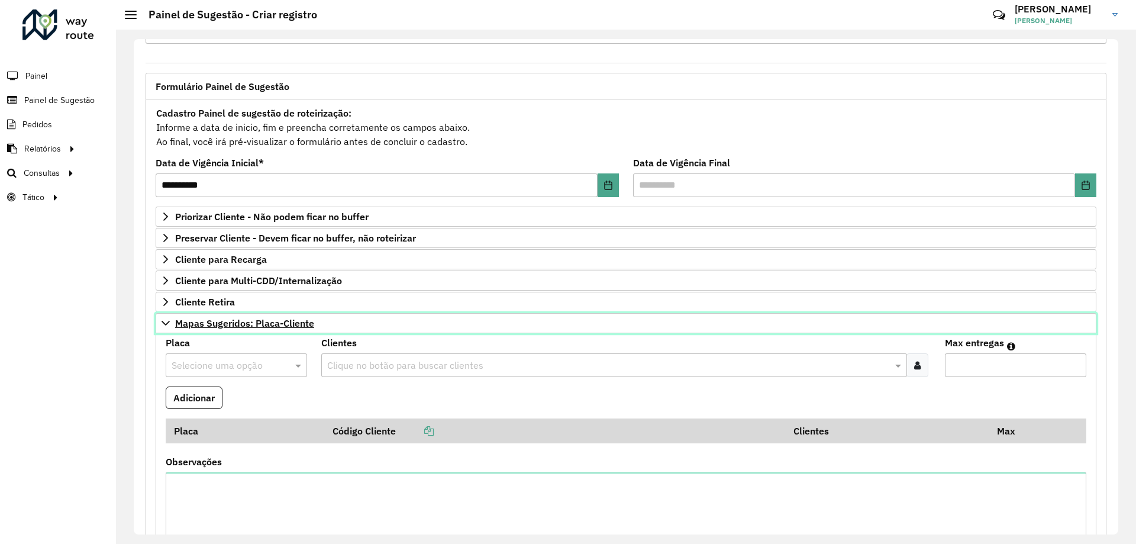  Describe the element at coordinates (205, 302) in the screenshot. I see `span: Cliente Retira` at that location.